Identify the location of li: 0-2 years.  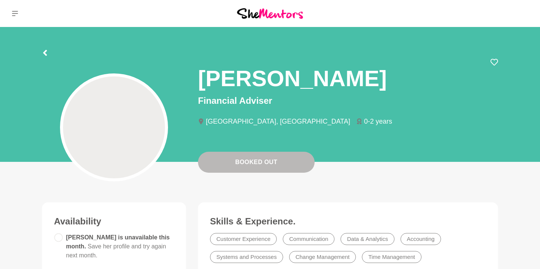
(377, 121).